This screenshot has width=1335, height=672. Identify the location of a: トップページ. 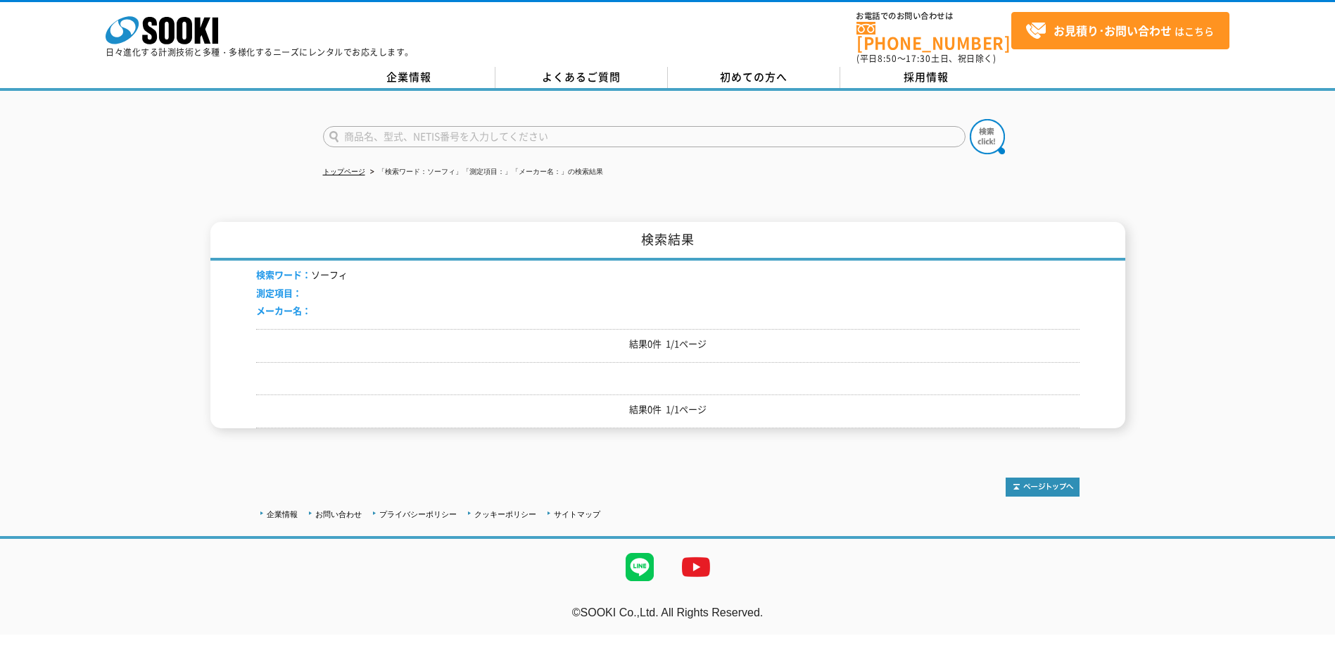
(344, 171).